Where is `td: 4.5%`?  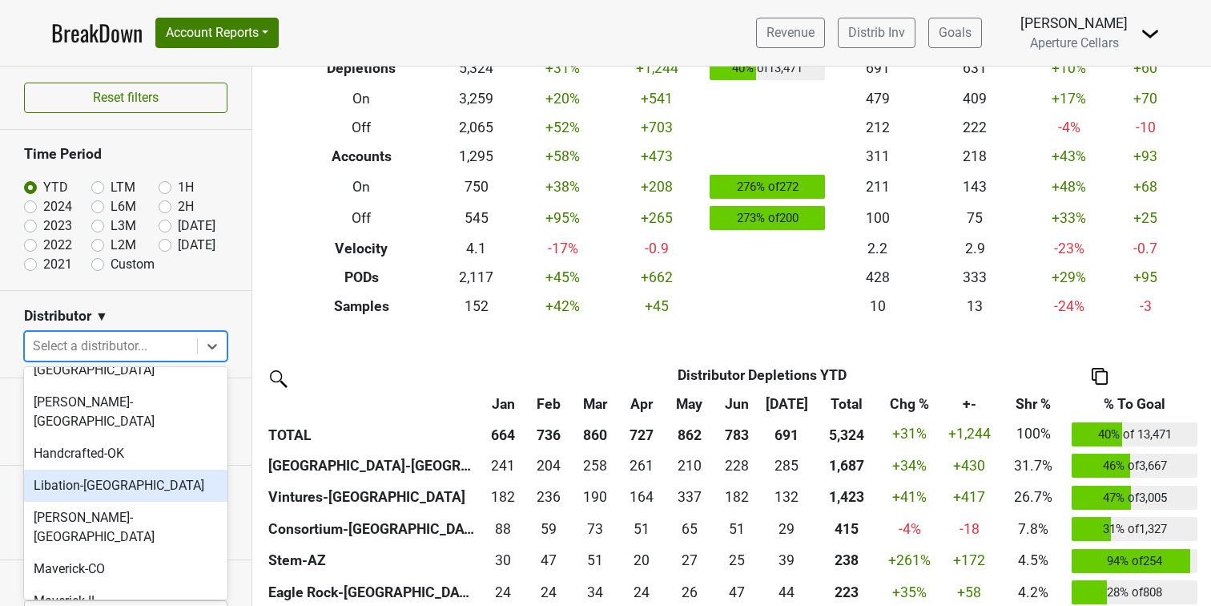
td: 4.5% is located at coordinates (1033, 561).